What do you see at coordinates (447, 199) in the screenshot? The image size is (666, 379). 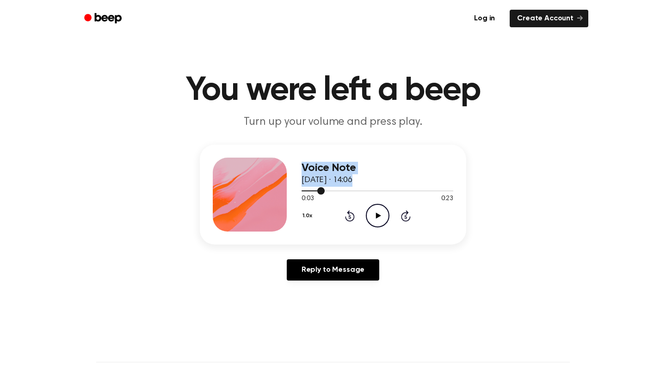 I see `span: 0:23` at bounding box center [447, 199].